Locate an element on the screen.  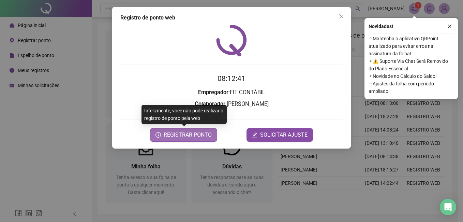
span: ⚬ Mantenha o aplicativo QRPoint atualizado para evitar erros na assinatura da folha! is located at coordinates (411, 46).